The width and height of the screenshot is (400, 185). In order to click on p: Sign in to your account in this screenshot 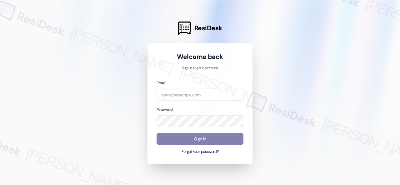, I will do `click(200, 68)`.